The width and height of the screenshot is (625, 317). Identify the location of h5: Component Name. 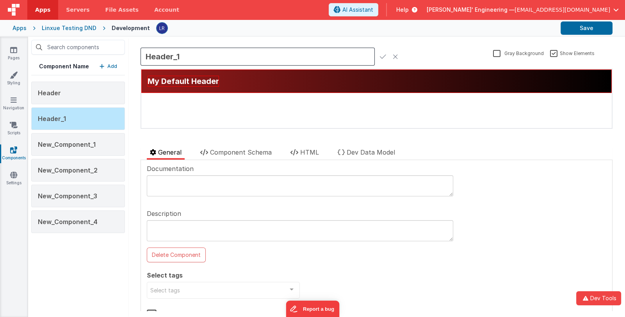
(64, 66).